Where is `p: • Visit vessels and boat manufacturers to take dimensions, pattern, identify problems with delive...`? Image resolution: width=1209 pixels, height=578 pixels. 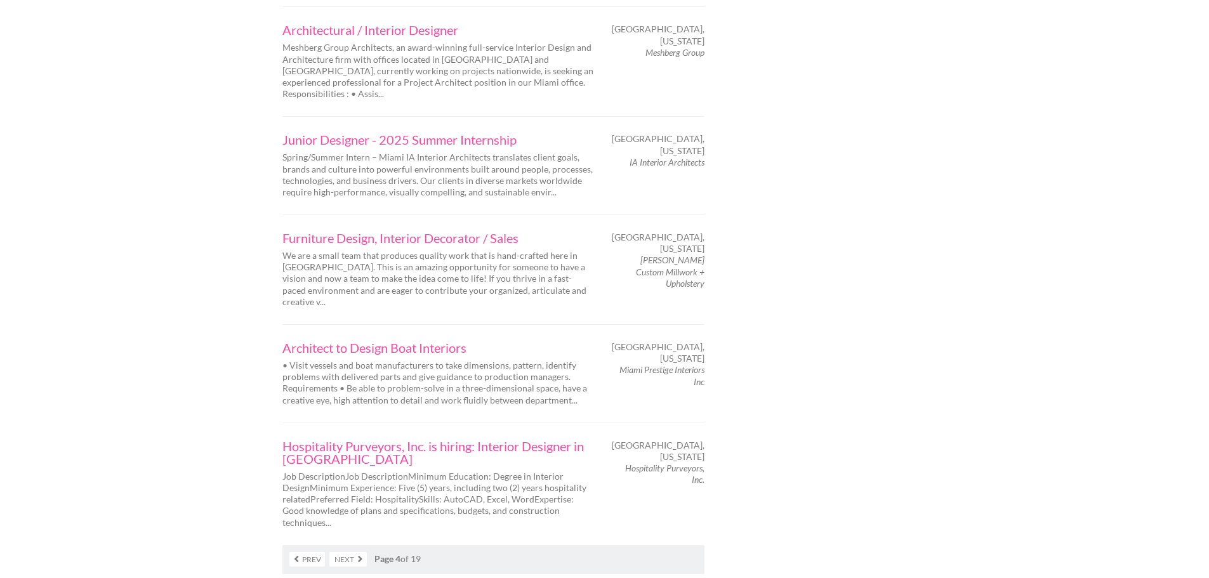 p: • Visit vessels and boat manufacturers to take dimensions, pattern, identify problems with delive... is located at coordinates (438, 383).